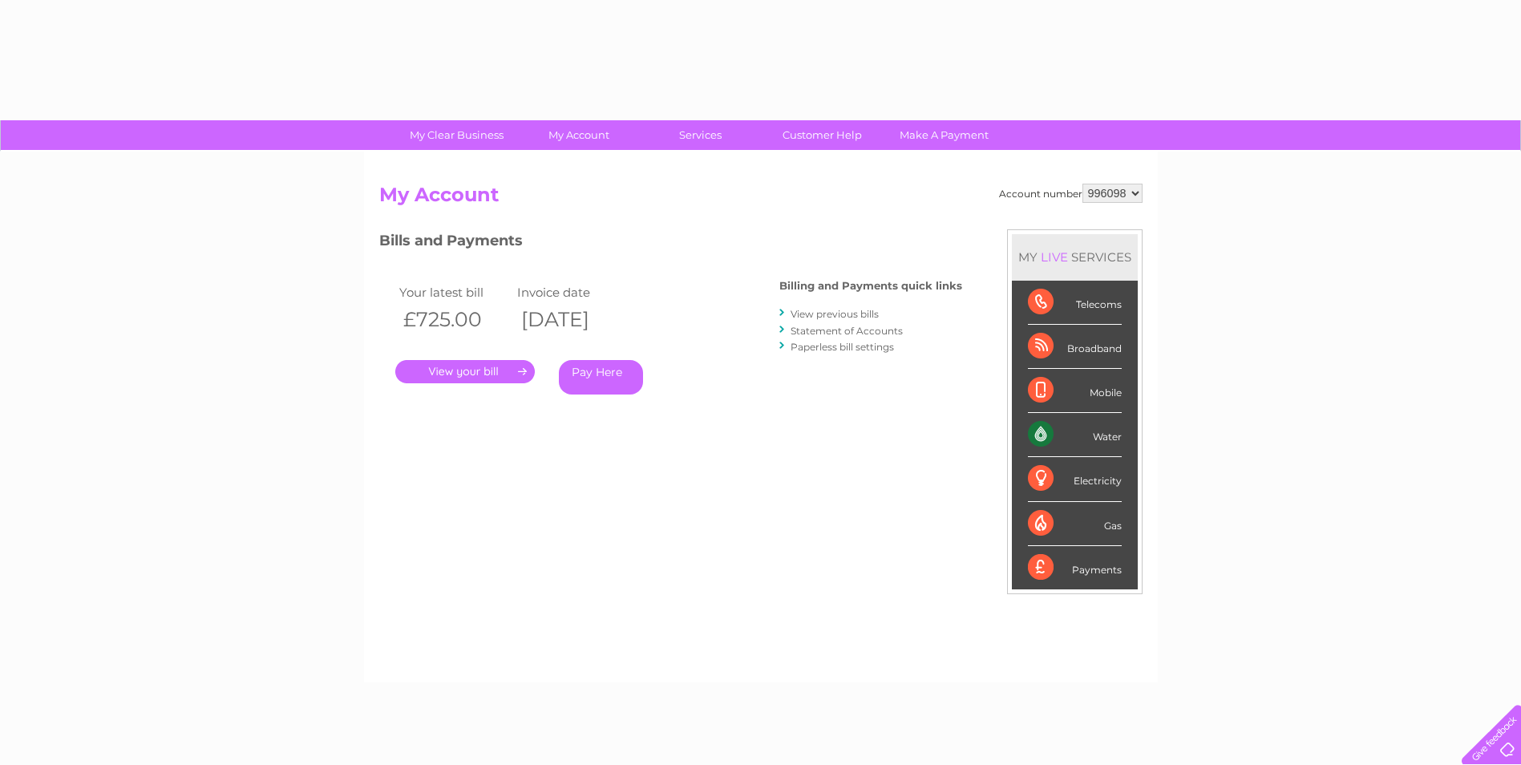 This screenshot has width=1521, height=765. Describe the element at coordinates (761, 199) in the screenshot. I see `h2: My Account` at that location.